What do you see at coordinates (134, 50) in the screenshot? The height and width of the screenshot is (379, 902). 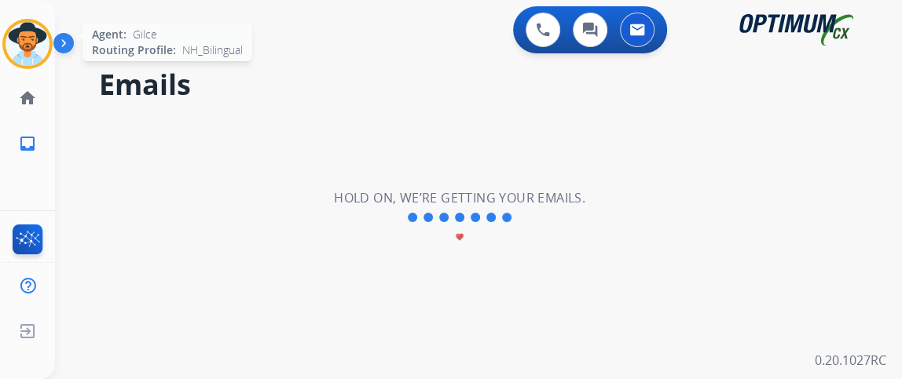 I see `span: Routing Profile:` at bounding box center [134, 50].